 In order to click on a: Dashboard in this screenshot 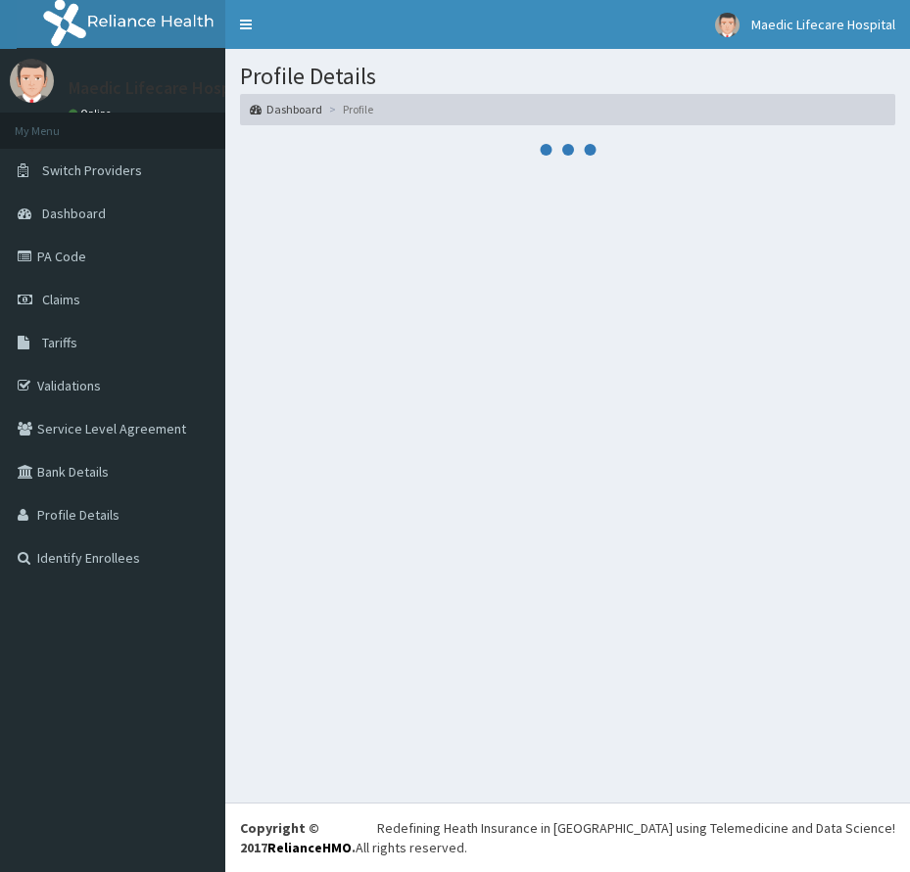, I will do `click(286, 109)`.